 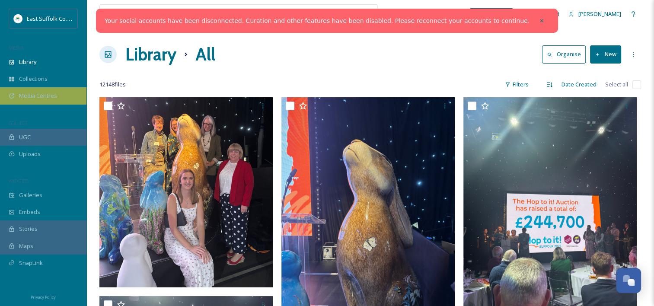 What do you see at coordinates (112, 84) in the screenshot?
I see `span: 12148 file s` at bounding box center [112, 84].